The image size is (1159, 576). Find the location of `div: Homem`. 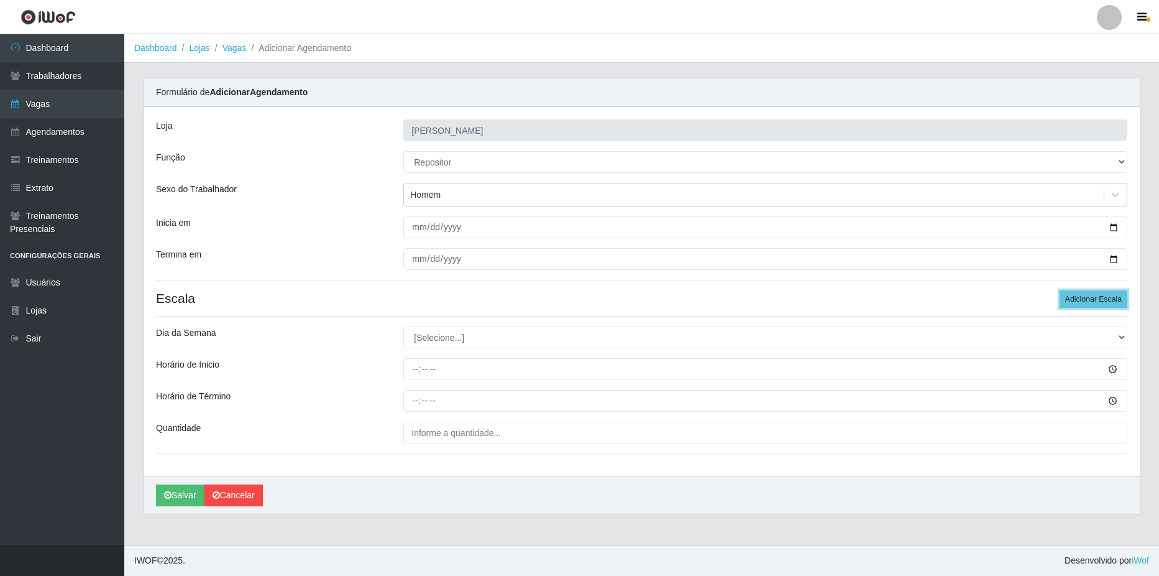

div: Homem is located at coordinates (425, 195).